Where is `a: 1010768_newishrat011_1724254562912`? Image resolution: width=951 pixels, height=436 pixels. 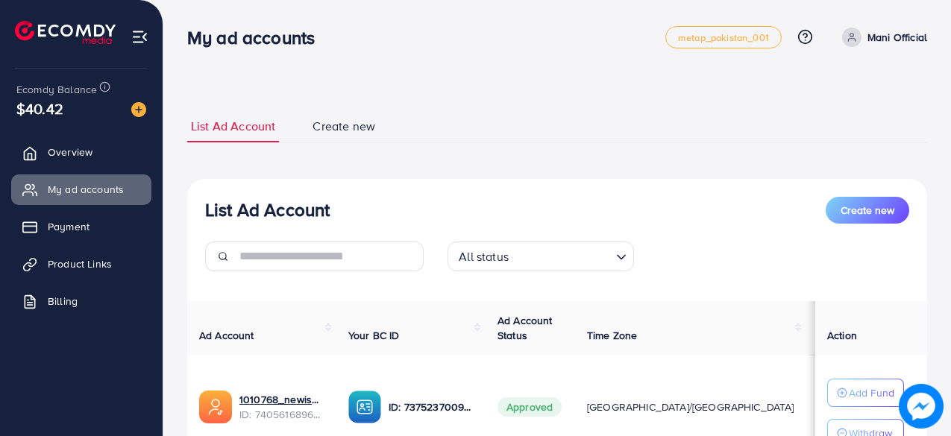
a: 1010768_newishrat011_1724254562912 is located at coordinates (282, 400).